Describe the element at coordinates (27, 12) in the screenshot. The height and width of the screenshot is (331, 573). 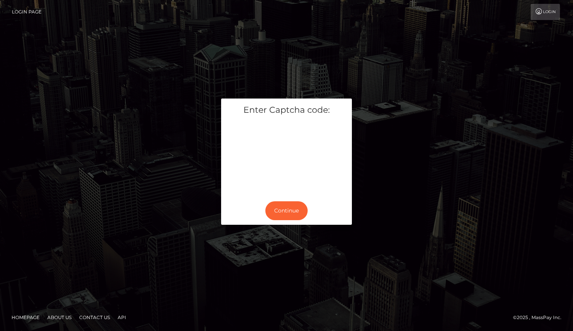
I see `a: Login Page` at that location.